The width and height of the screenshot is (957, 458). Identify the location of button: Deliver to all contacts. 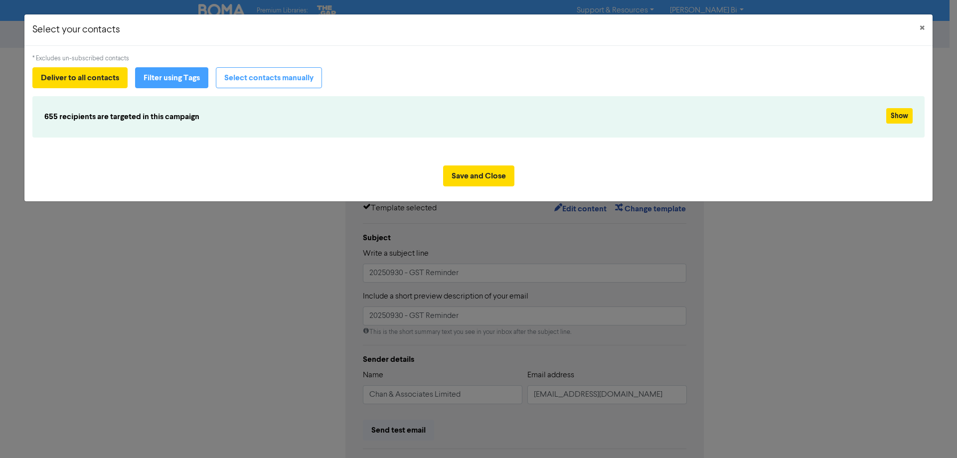
(80, 78).